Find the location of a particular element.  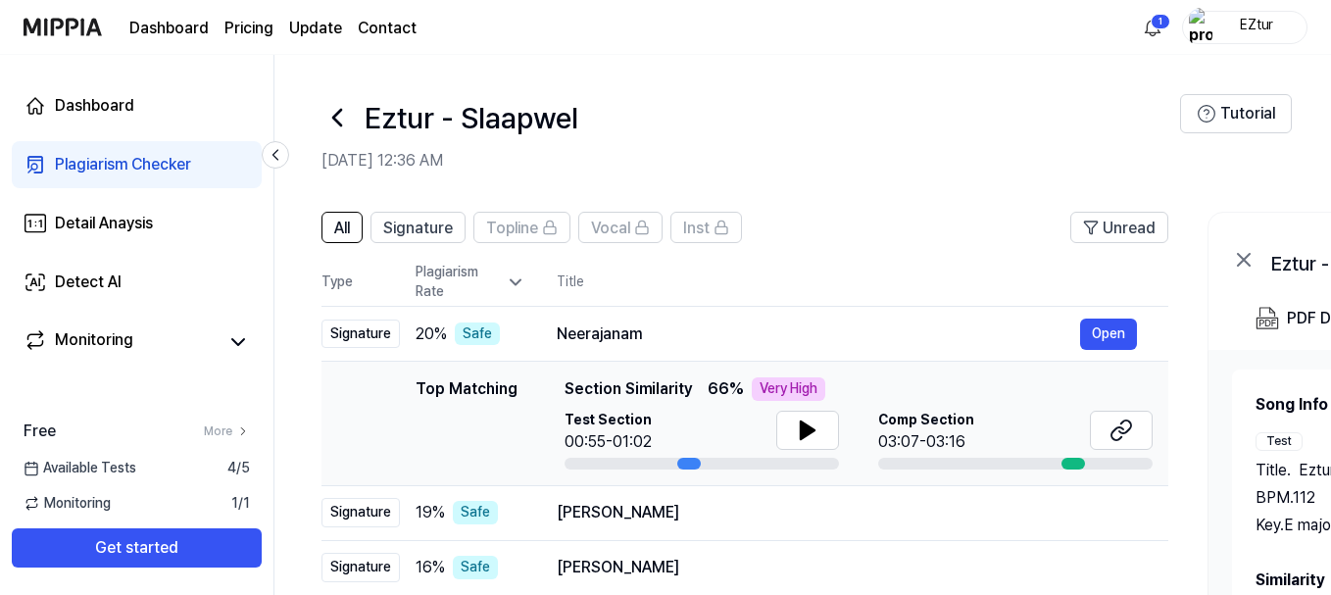

button: All is located at coordinates (342, 227).